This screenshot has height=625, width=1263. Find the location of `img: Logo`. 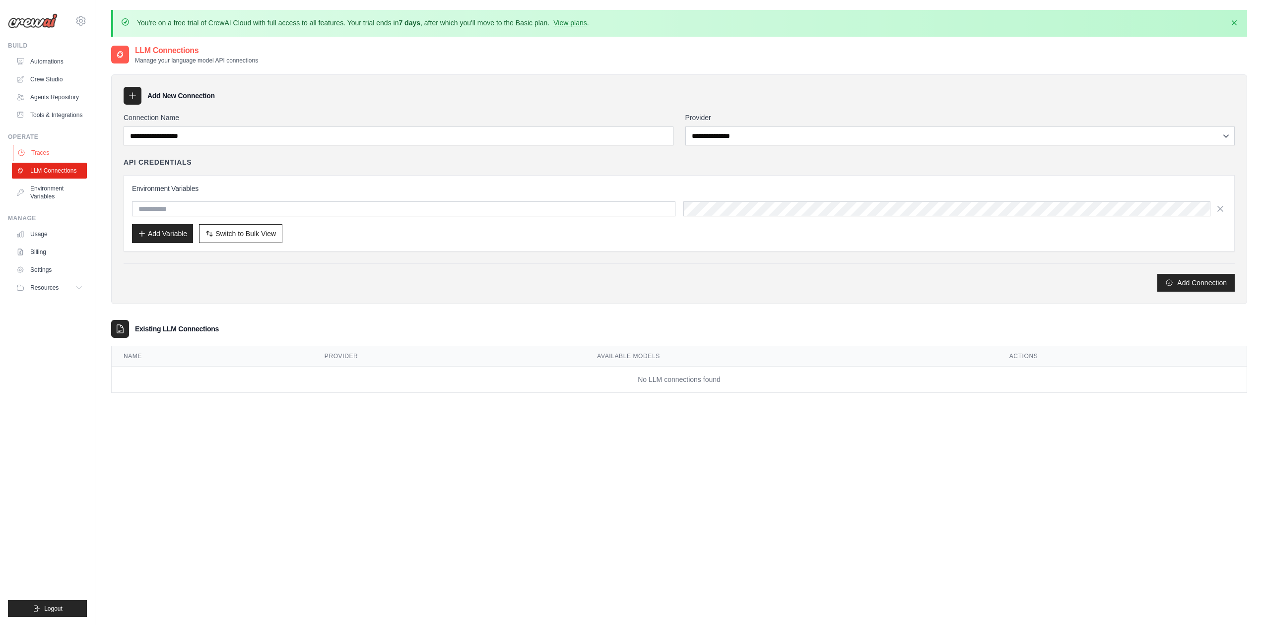

img: Logo is located at coordinates (33, 21).